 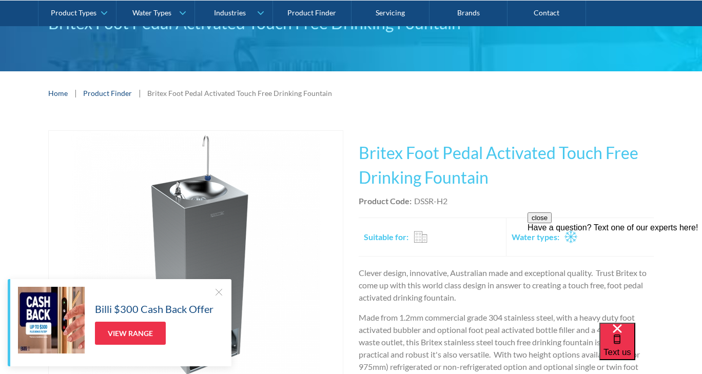 I want to click on strong: Product Code:, so click(x=385, y=201).